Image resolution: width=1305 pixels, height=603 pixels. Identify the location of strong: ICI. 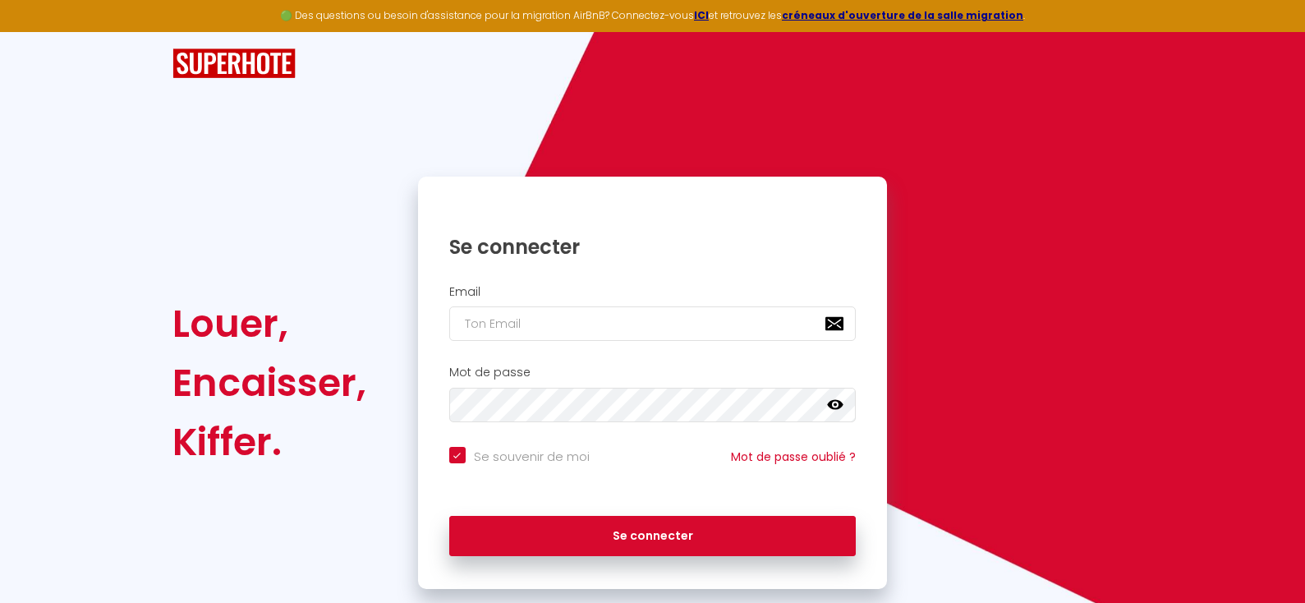
(701, 15).